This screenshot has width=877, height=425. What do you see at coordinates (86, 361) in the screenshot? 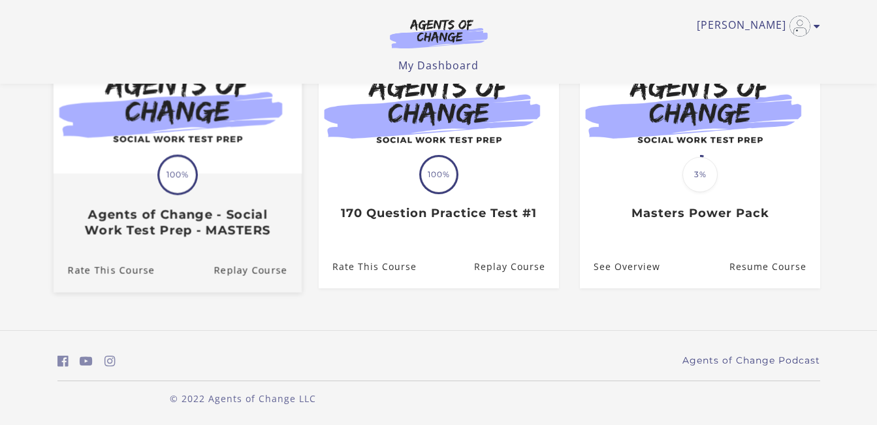
I see `i: https://www.youtube.com/c/AgentsofChangeTestPrepbyMeaganMitchell (Open in a new window)` at bounding box center [86, 361].